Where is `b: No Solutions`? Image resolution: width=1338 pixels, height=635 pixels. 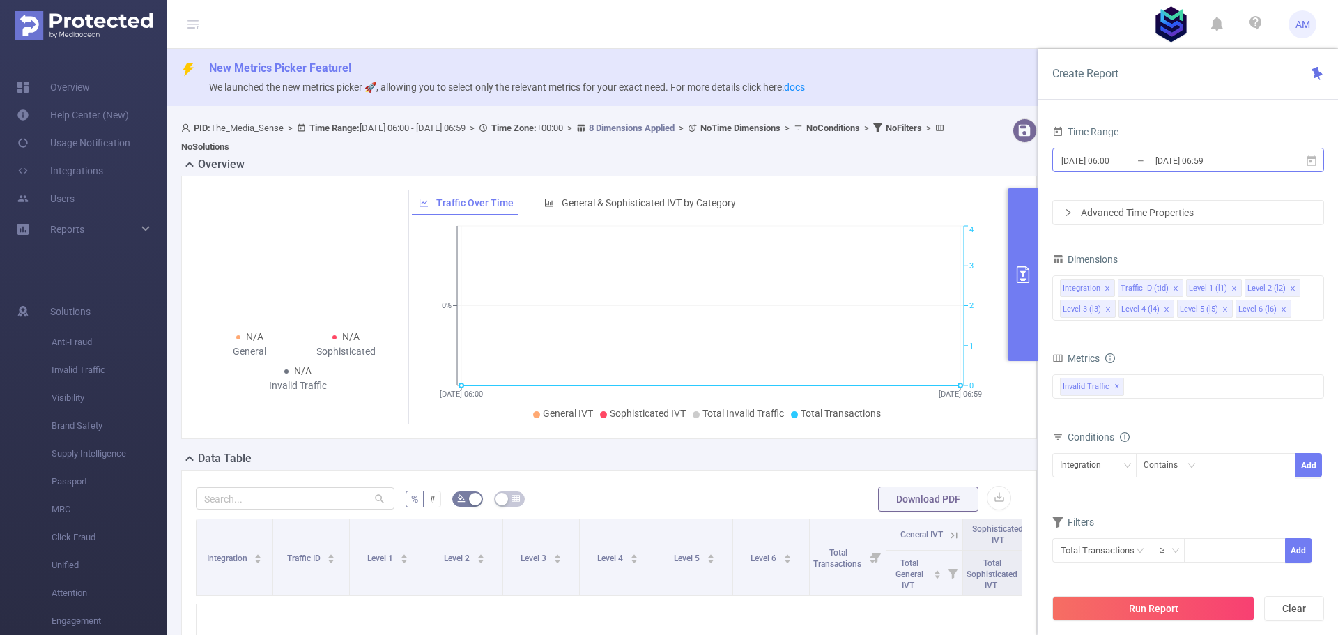 b: No Solutions is located at coordinates (205, 146).